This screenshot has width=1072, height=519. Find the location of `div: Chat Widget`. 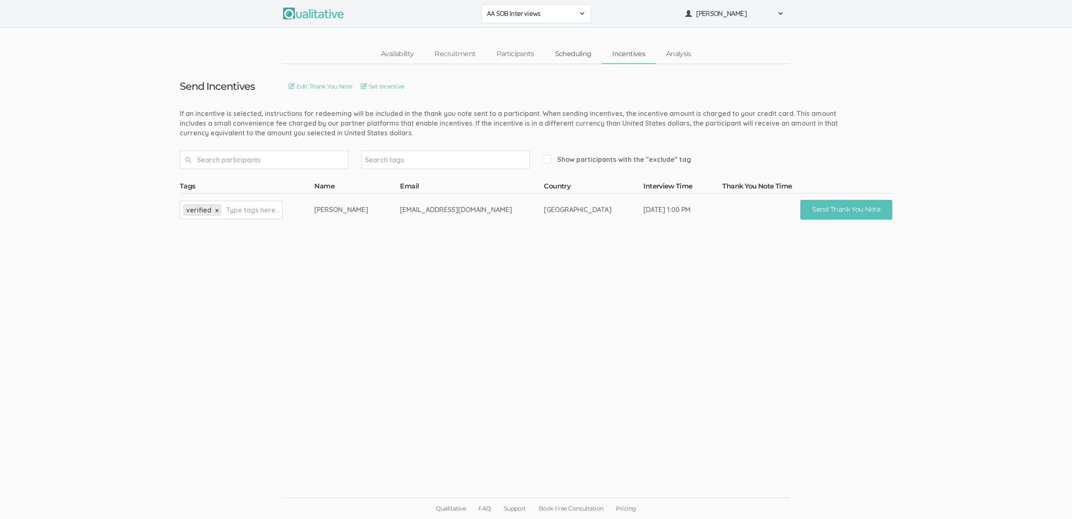

div: Chat Widget is located at coordinates (1051, 499).